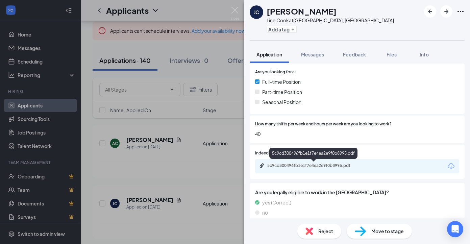 This screenshot has width=470, height=244. I want to click on span: Are you looking for a:, so click(275, 72).